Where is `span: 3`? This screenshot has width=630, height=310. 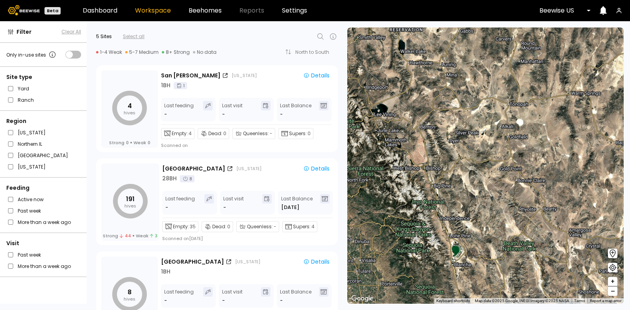 span: 3 is located at coordinates (153, 236).